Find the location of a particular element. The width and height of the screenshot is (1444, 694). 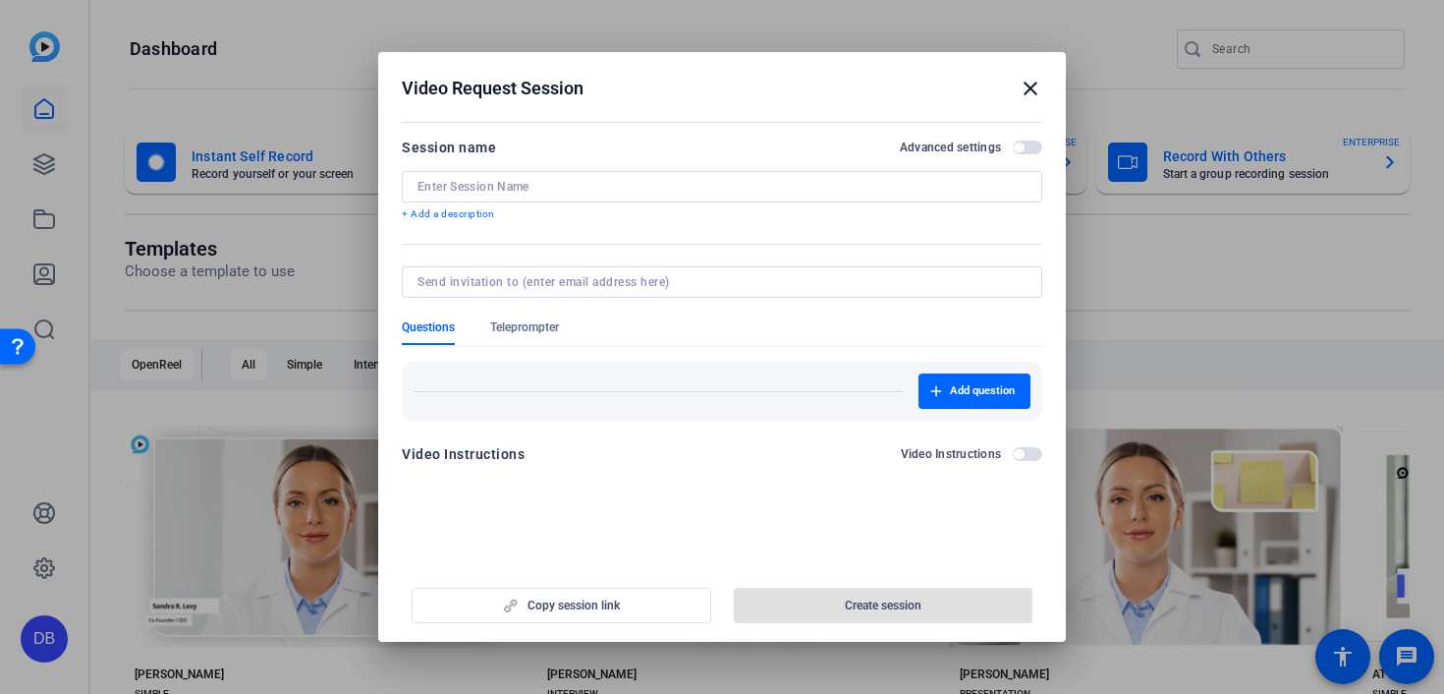

input: Enter Session Name is located at coordinates (722, 187).